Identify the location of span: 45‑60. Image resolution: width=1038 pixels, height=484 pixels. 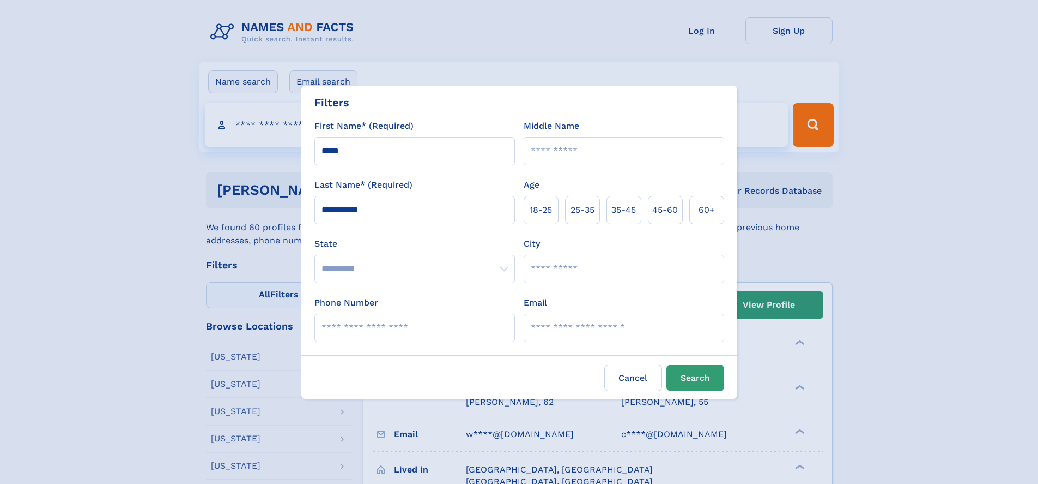
(665, 210).